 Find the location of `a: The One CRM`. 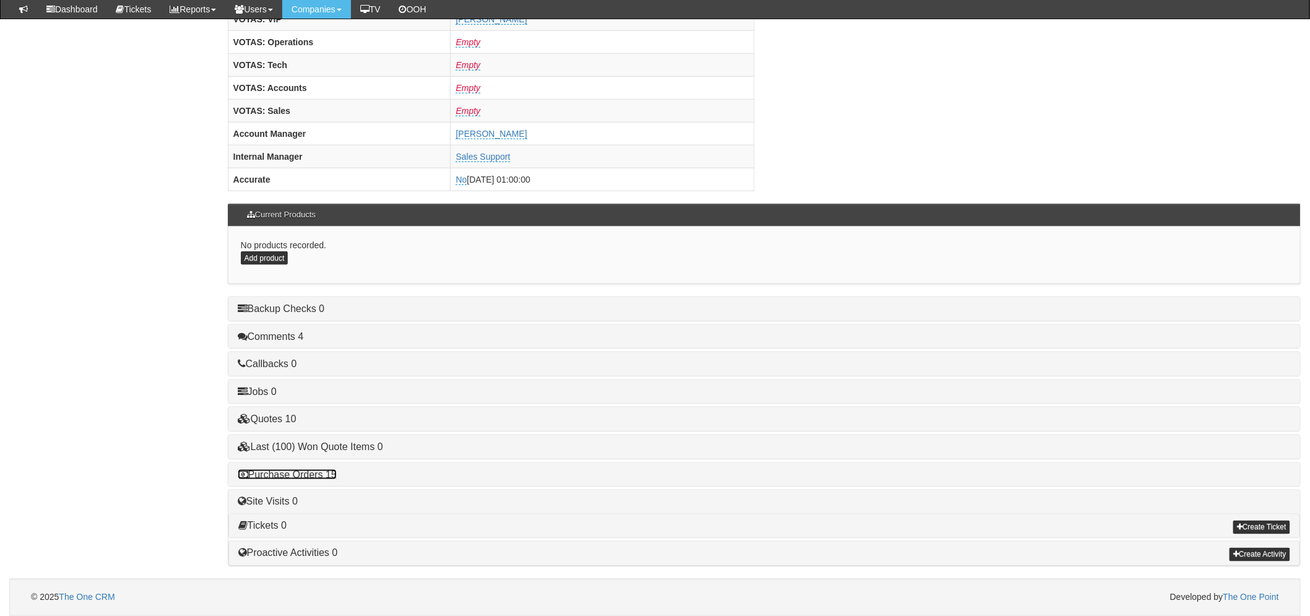

a: The One CRM is located at coordinates (87, 597).